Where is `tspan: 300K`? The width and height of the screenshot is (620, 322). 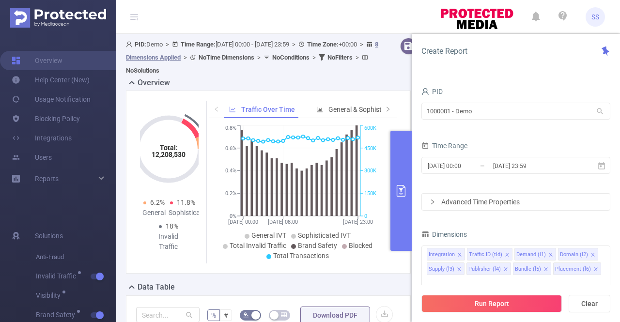 tspan: 300K is located at coordinates (370, 171).